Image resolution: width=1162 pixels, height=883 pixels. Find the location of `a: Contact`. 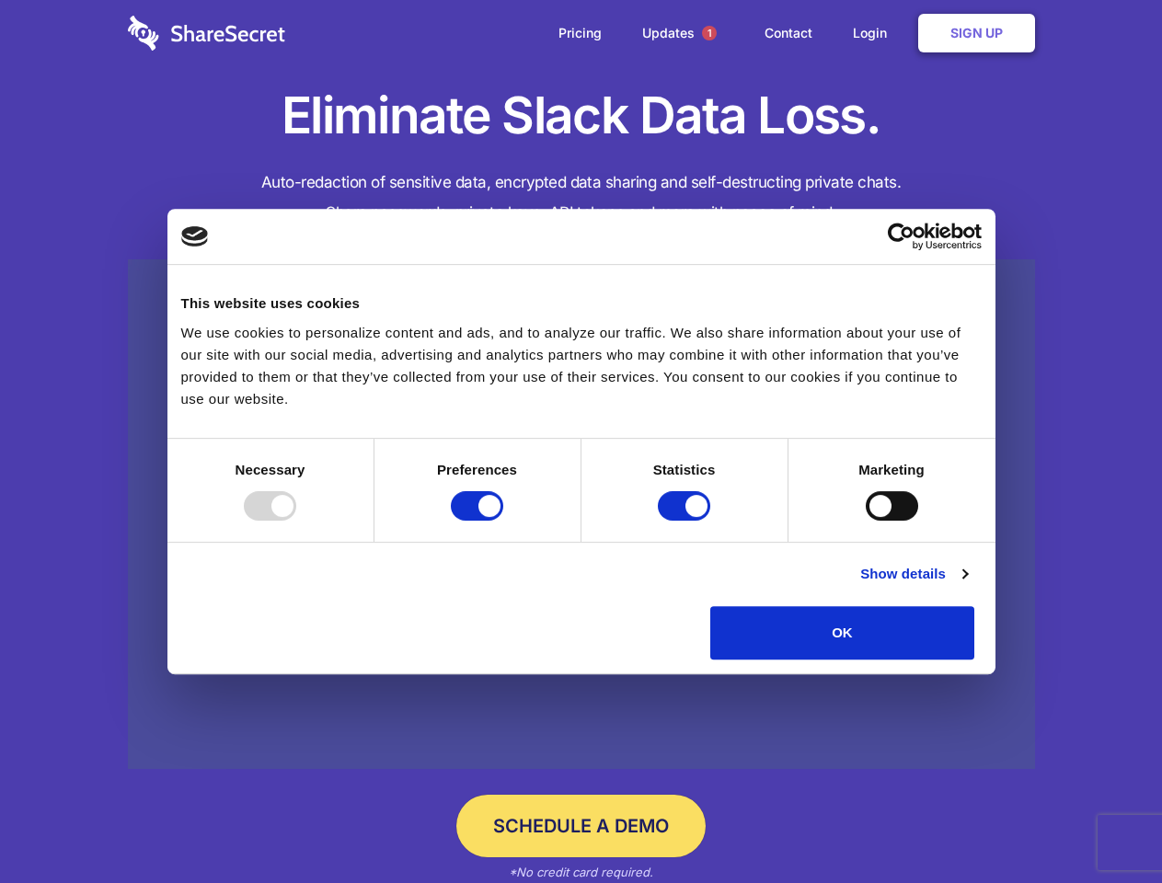

a: Contact is located at coordinates (788, 33).